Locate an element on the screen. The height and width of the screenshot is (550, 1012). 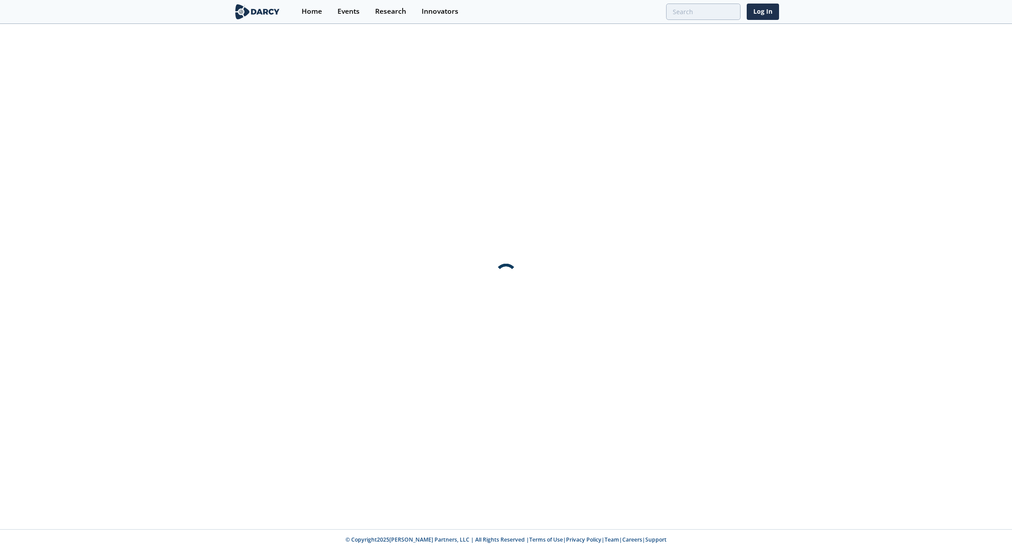
img: logo-wide.svg is located at coordinates (257, 12).